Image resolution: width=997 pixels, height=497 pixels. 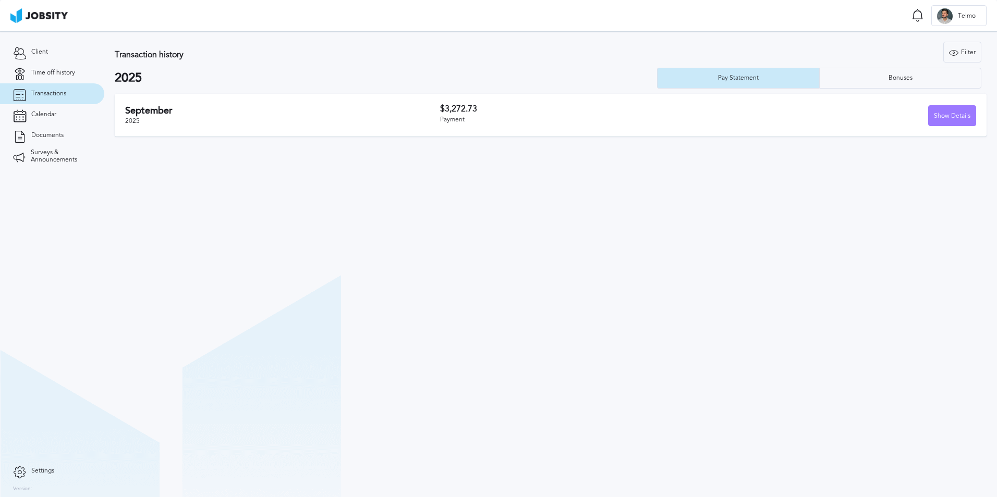 What do you see at coordinates (900, 78) in the screenshot?
I see `div: Bonuses` at bounding box center [900, 78].